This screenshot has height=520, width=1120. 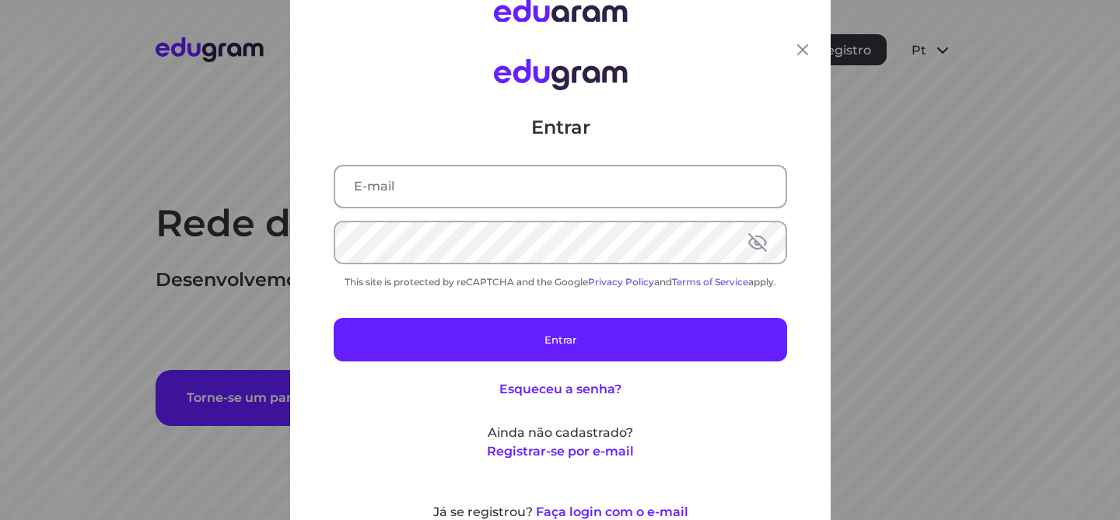 What do you see at coordinates (560, 390) in the screenshot?
I see `button: Esqueceu a senha?` at bounding box center [560, 390].